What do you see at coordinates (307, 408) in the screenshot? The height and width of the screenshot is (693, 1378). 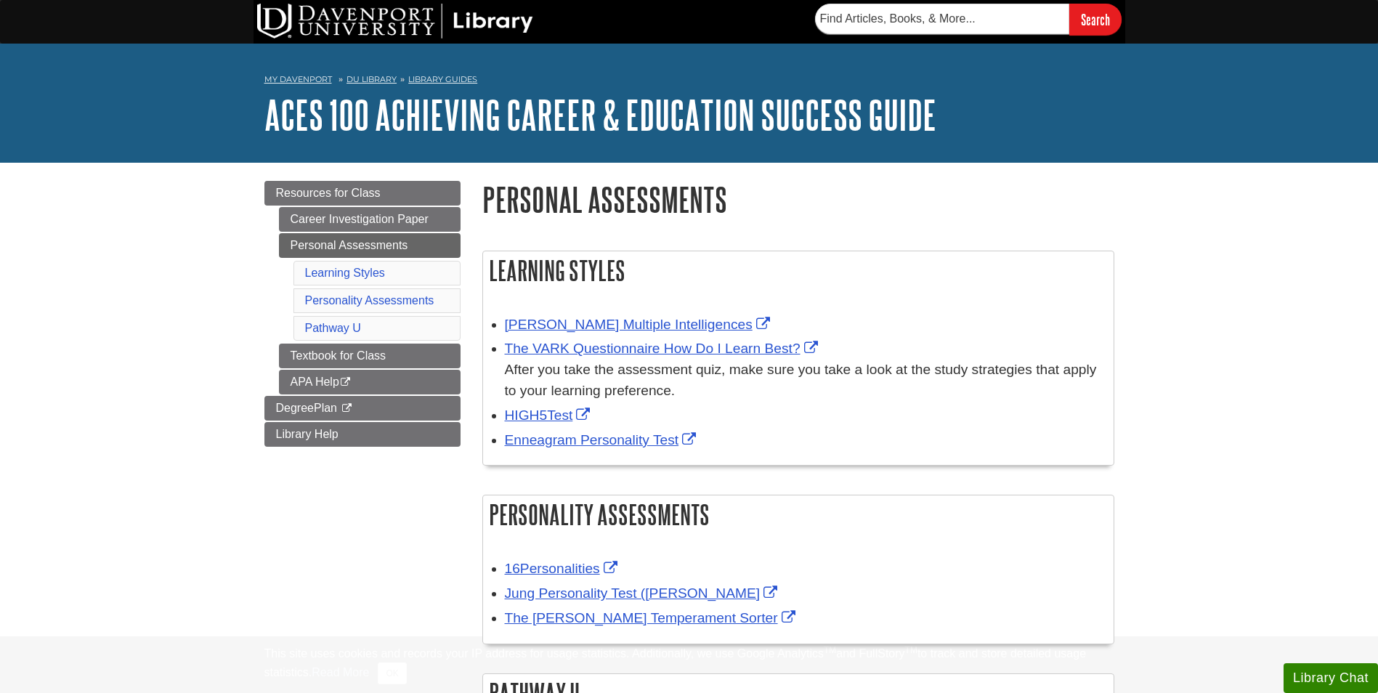 I see `span: DegreePlan` at bounding box center [307, 408].